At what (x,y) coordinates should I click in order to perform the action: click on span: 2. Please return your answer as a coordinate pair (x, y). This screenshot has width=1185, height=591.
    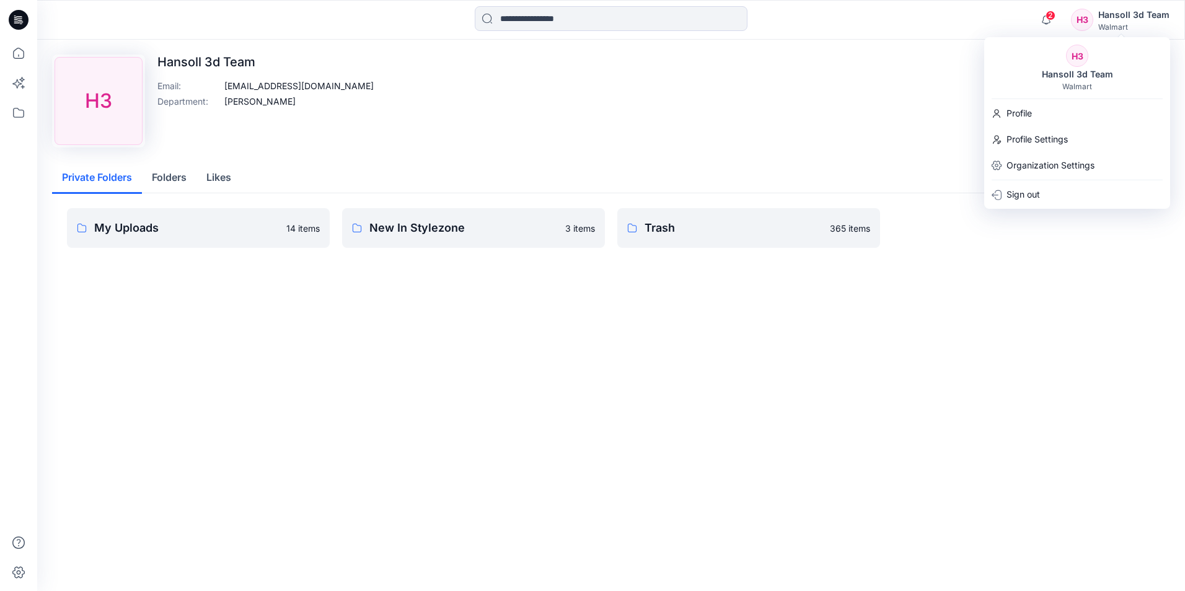
    Looking at the image, I should click on (1050, 15).